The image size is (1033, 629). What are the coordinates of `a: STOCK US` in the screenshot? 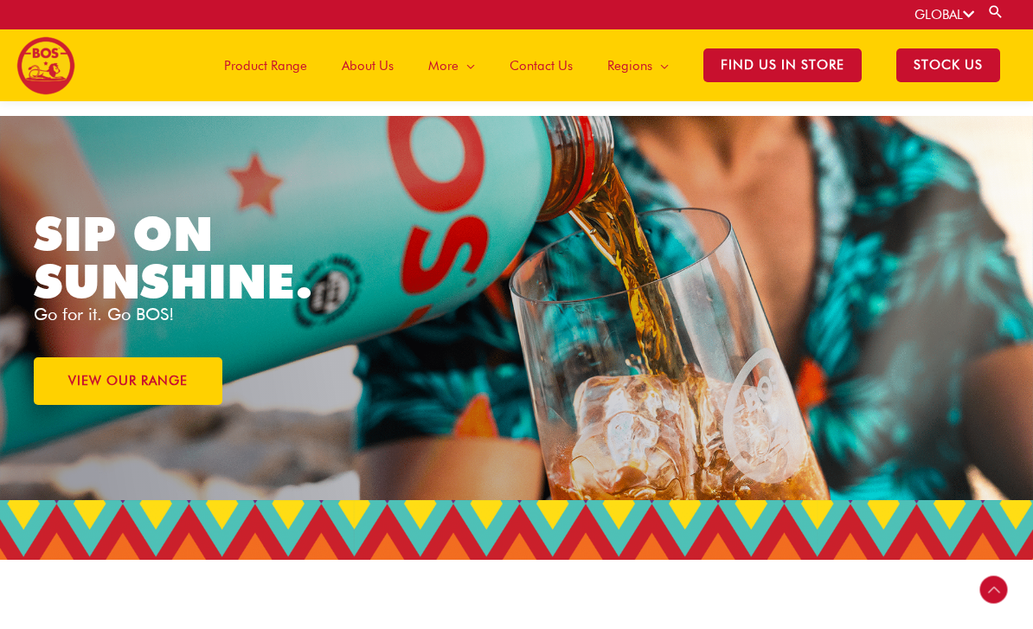 It's located at (948, 65).